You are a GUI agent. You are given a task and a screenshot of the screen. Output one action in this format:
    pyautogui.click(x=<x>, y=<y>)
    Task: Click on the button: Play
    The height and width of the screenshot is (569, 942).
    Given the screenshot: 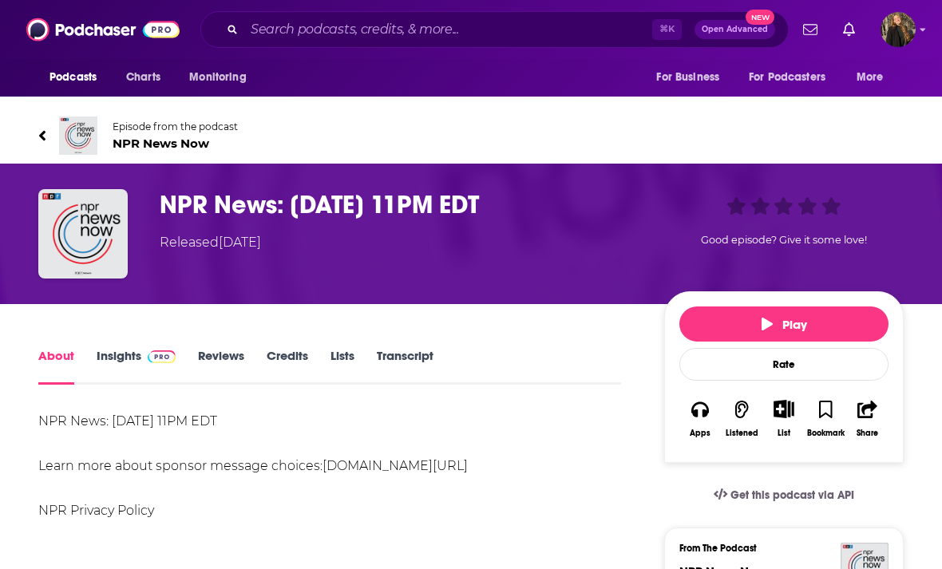 What is the action you would take?
    pyautogui.click(x=784, y=324)
    